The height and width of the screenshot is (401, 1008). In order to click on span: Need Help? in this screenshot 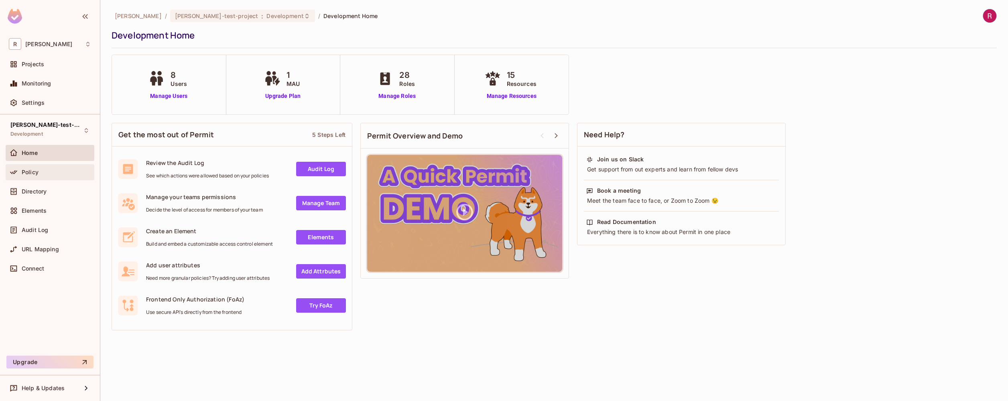, I will do `click(605, 134)`.